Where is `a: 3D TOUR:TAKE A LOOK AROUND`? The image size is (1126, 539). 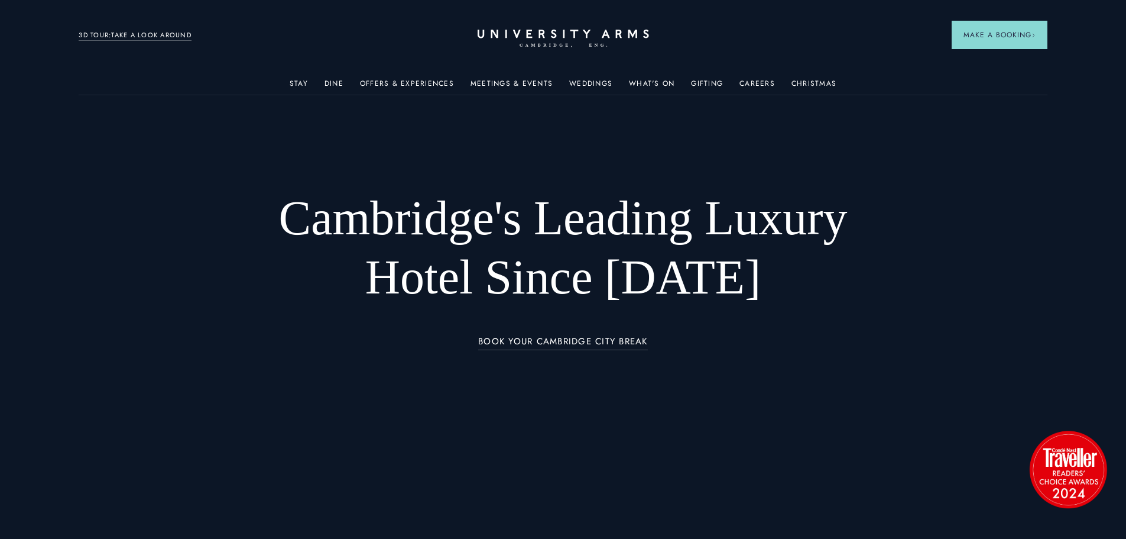
a: 3D TOUR:TAKE A LOOK AROUND is located at coordinates (135, 35).